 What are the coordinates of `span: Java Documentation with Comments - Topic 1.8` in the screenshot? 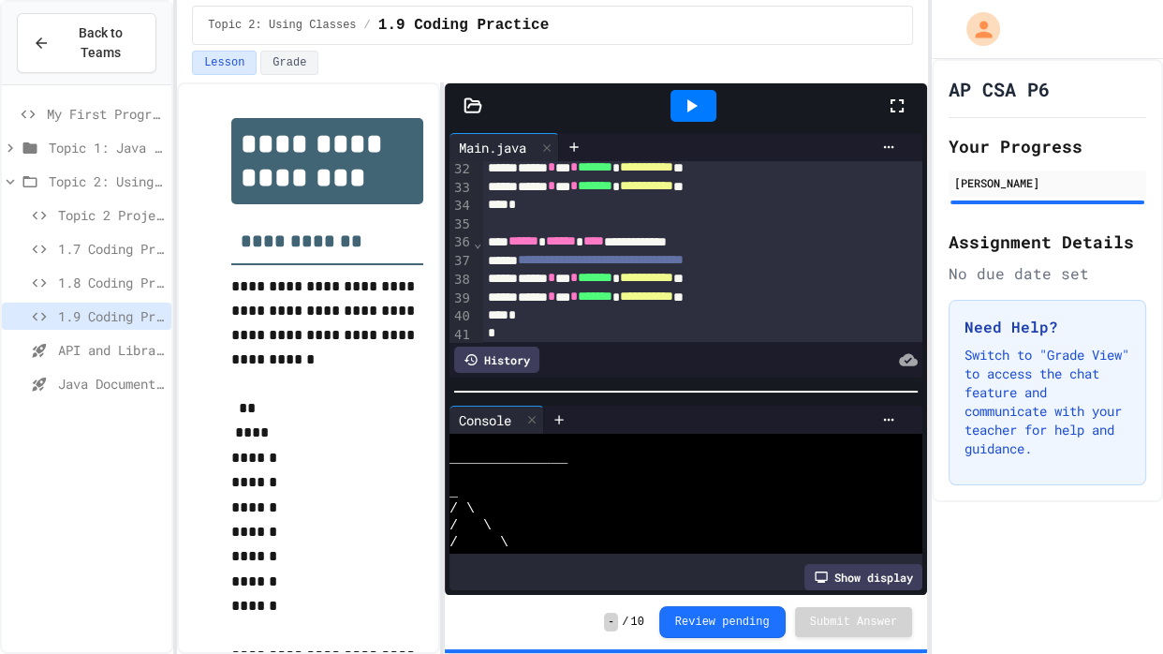 It's located at (110, 383).